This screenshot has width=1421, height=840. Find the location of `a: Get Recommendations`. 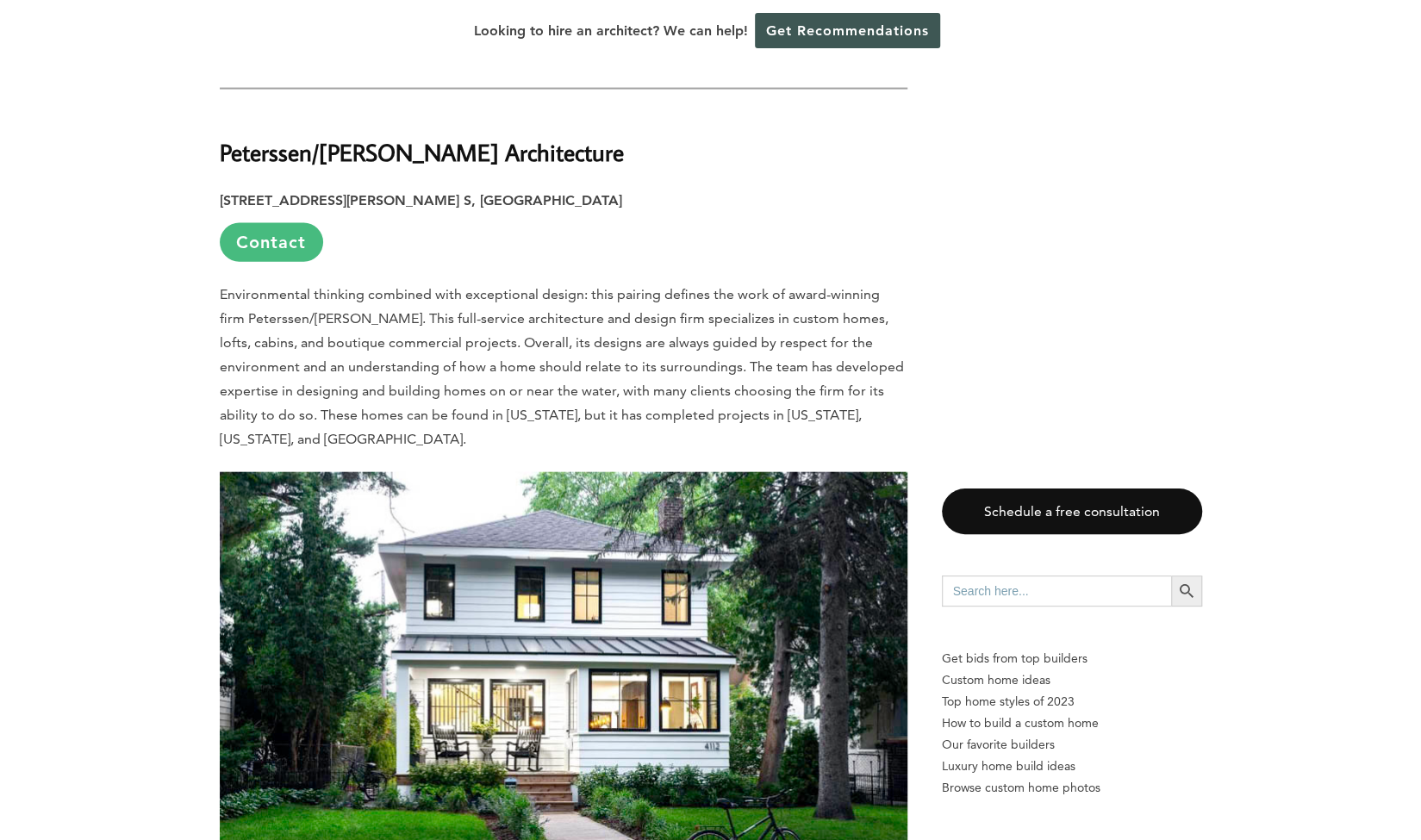

a: Get Recommendations is located at coordinates (848, 30).